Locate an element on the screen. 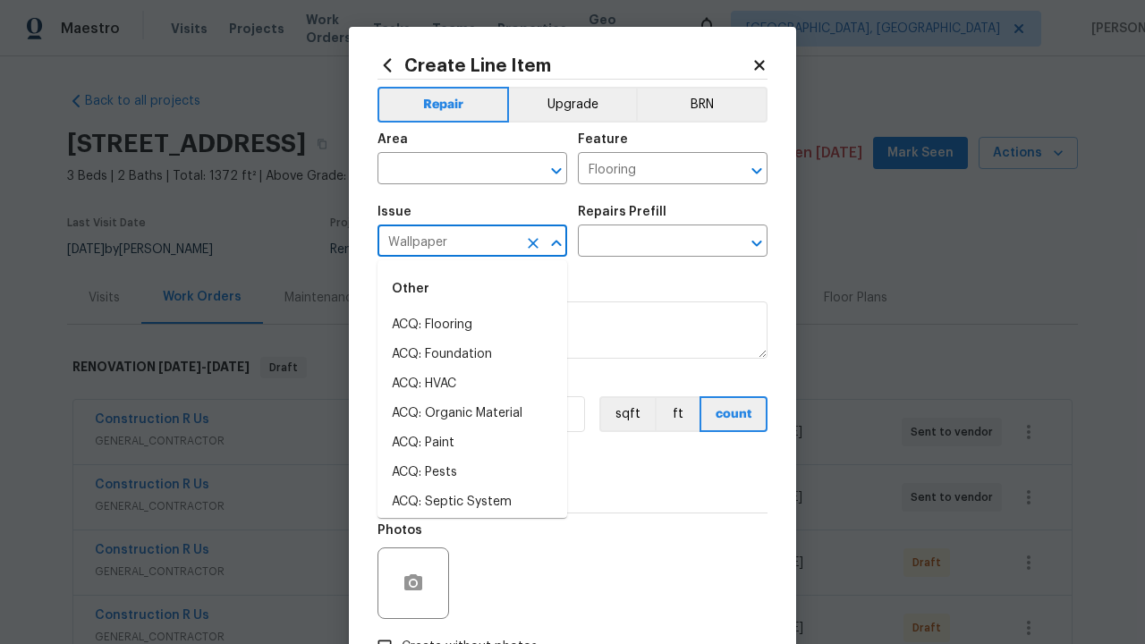  button: Close is located at coordinates (556, 243).